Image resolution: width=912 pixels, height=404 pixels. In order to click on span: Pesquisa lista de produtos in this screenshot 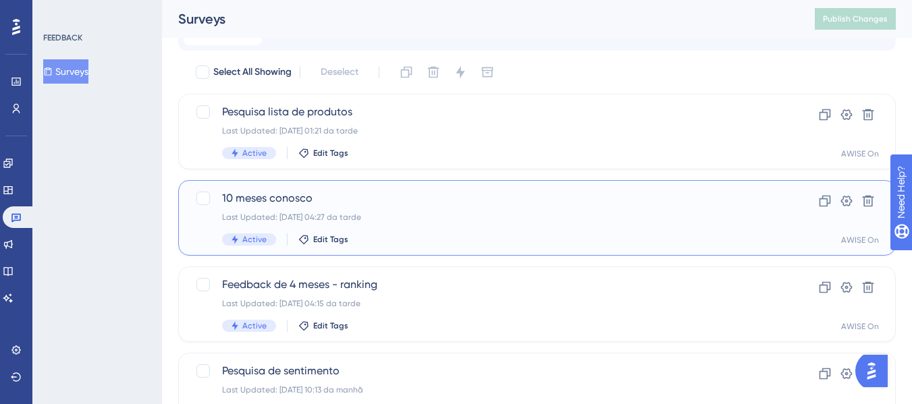, I will do `click(483, 112)`.